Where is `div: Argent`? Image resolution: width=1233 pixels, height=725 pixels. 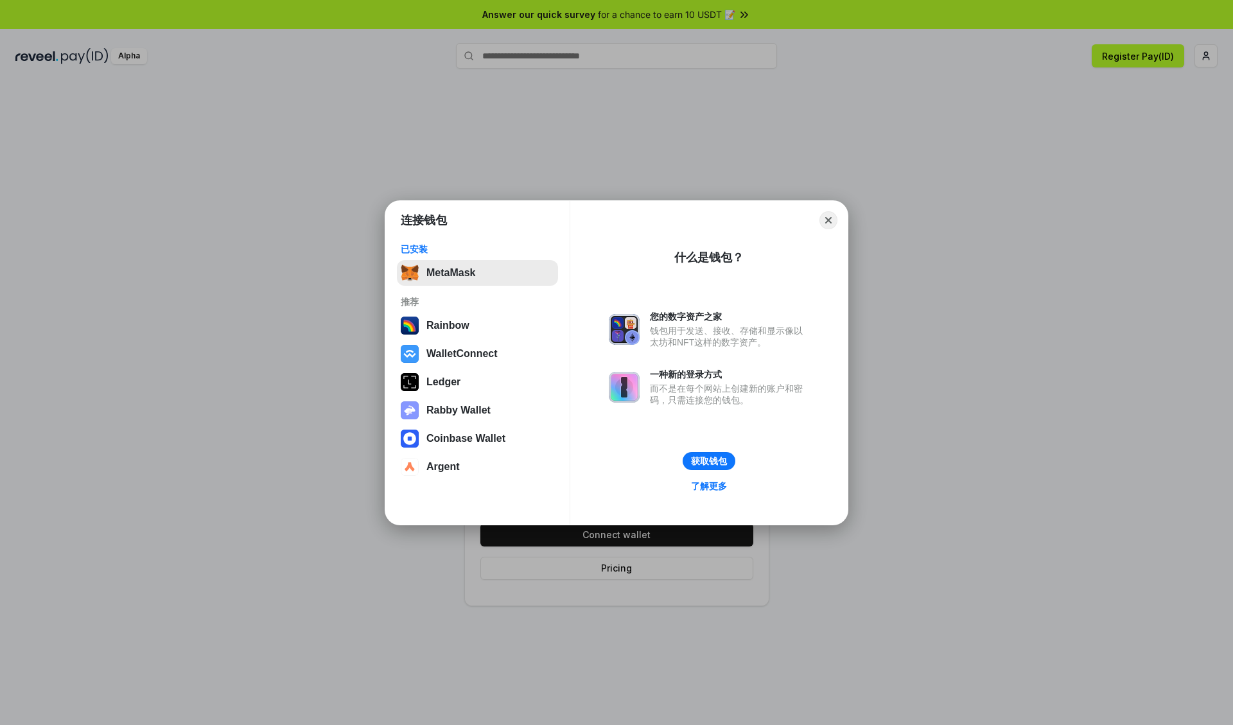
div: Argent is located at coordinates (443, 467).